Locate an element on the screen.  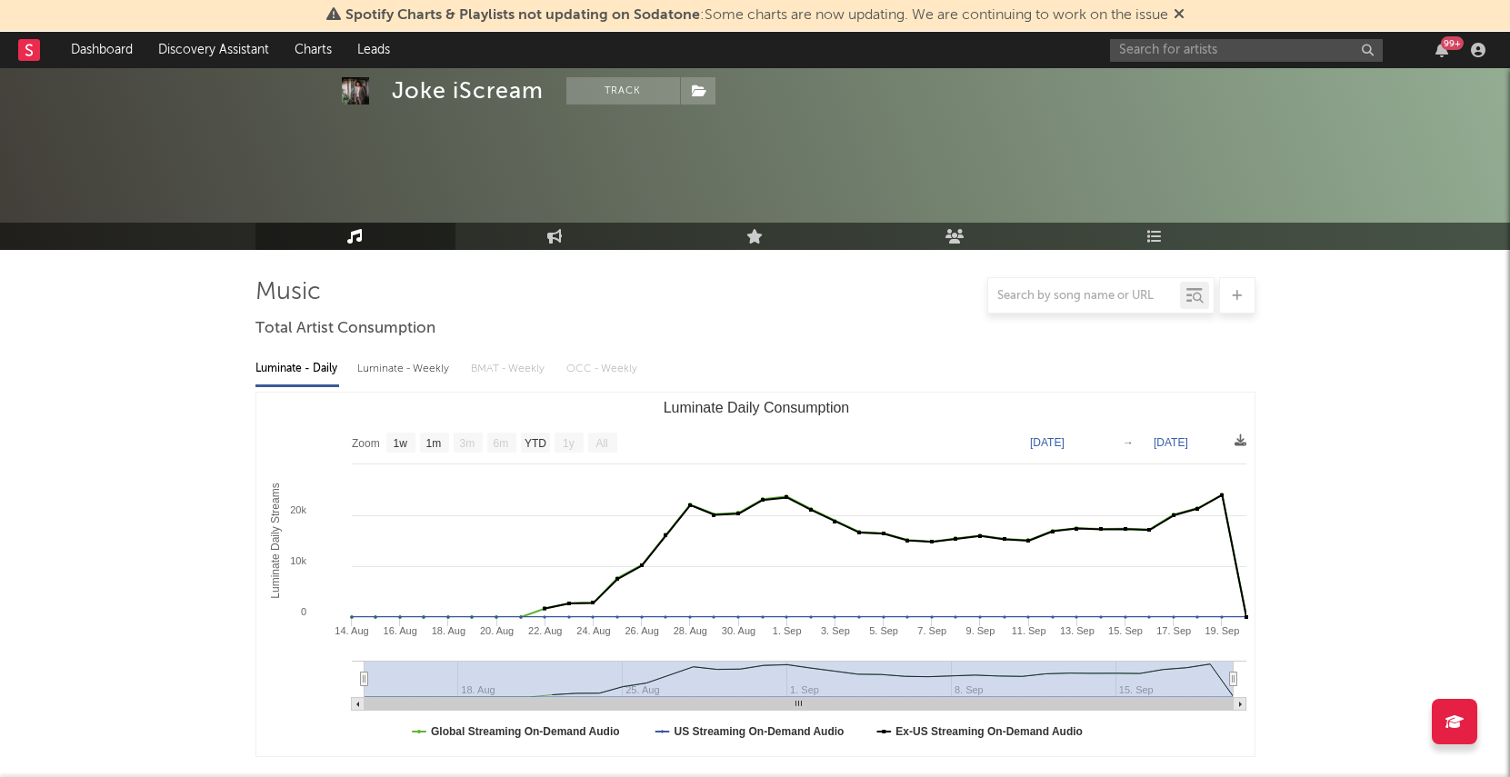
text: 3m is located at coordinates (466, 444).